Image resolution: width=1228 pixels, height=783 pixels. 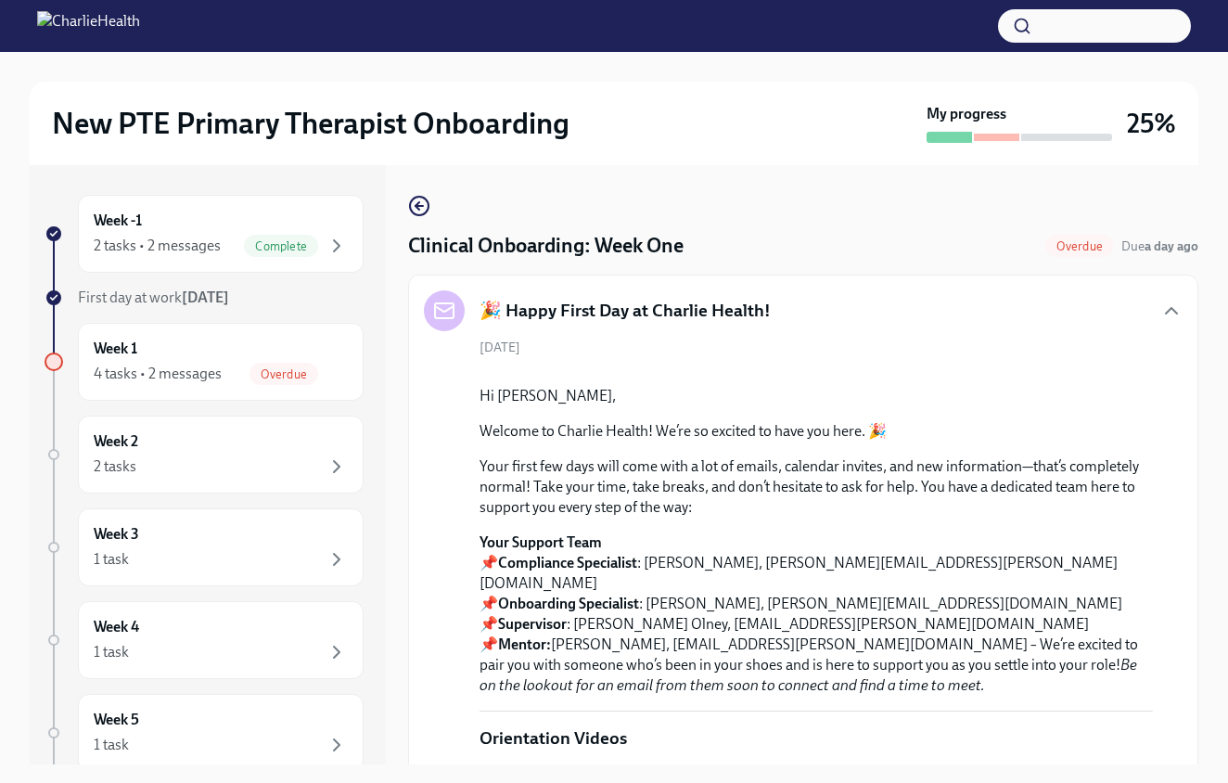 I want to click on span: Due, so click(x=1159, y=246).